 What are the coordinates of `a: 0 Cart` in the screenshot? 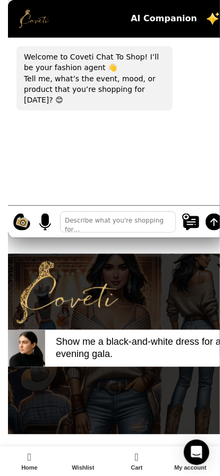 It's located at (136, 461).